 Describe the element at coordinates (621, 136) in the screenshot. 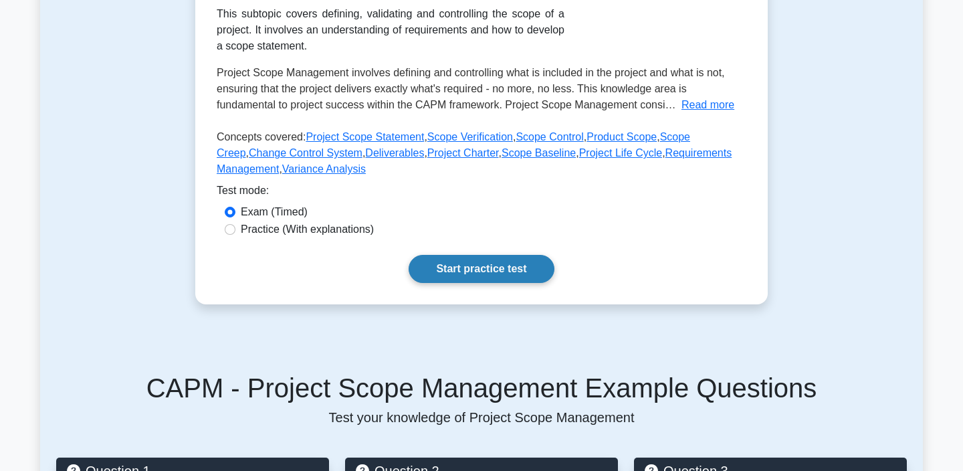

I see `a: Product Scope` at that location.